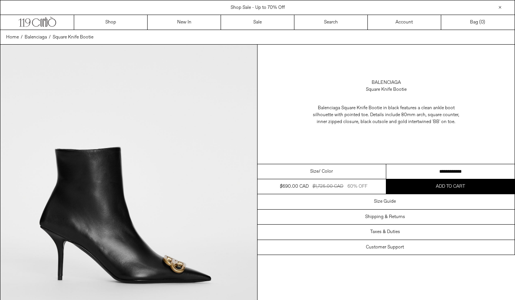  Describe the element at coordinates (258, 8) in the screenshot. I see `a: Shop Sale - Up to 70% Off` at that location.